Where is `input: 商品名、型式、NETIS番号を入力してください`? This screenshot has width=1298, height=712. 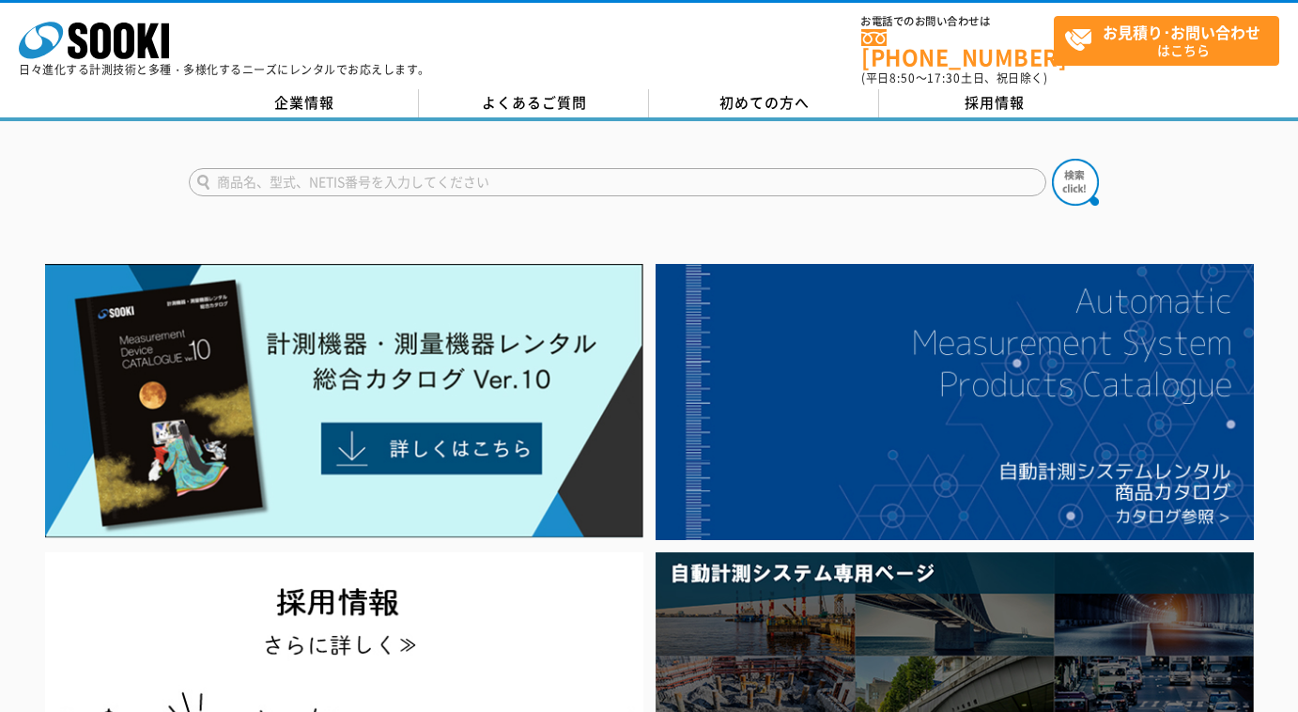 input: 商品名、型式、NETIS番号を入力してください is located at coordinates (617, 182).